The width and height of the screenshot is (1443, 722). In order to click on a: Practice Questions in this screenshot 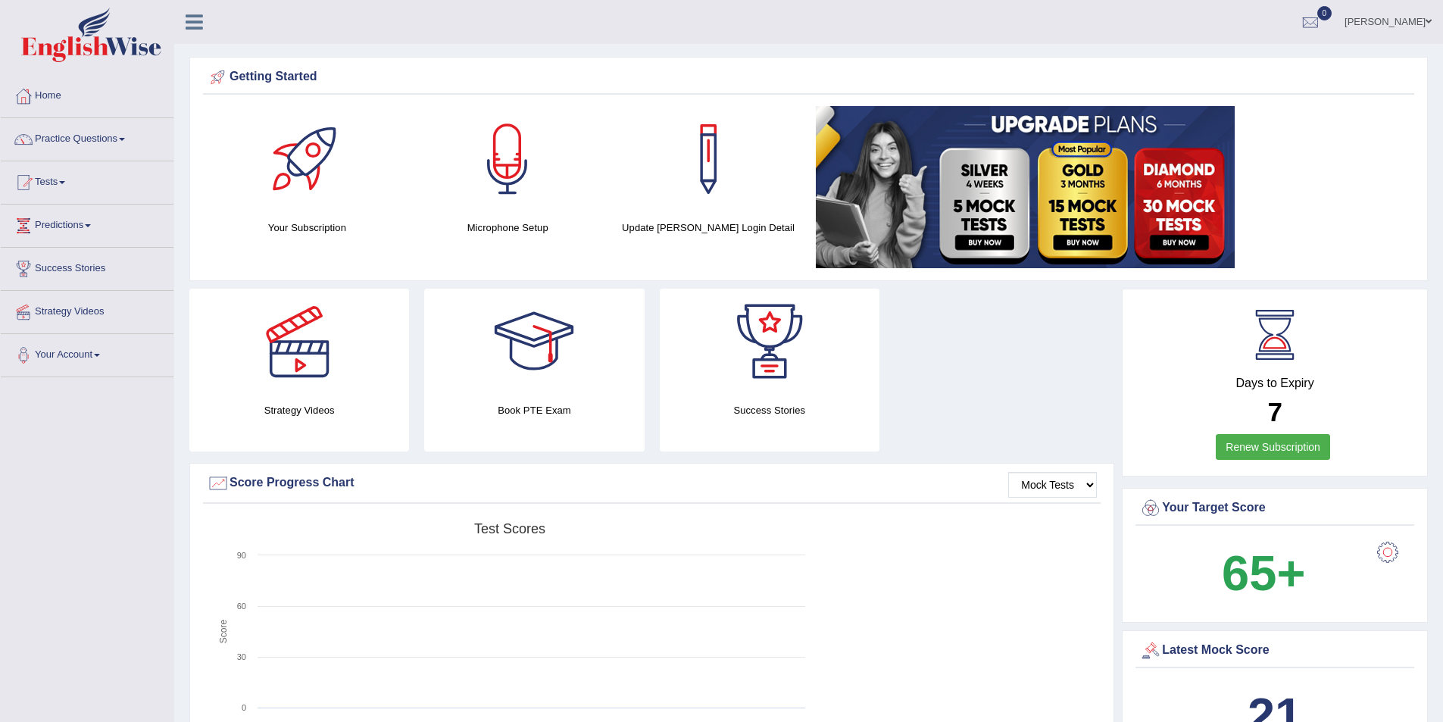, I will do `click(87, 137)`.